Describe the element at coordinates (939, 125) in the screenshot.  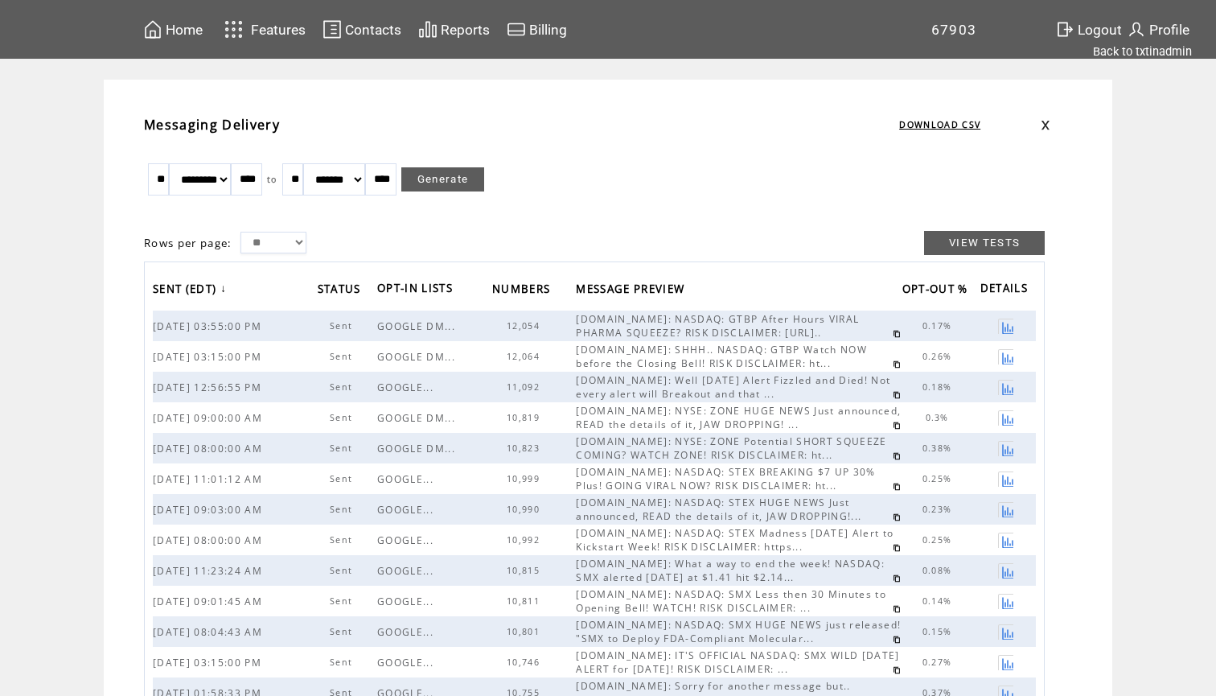
I see `a: DOWNLOAD CSV` at that location.